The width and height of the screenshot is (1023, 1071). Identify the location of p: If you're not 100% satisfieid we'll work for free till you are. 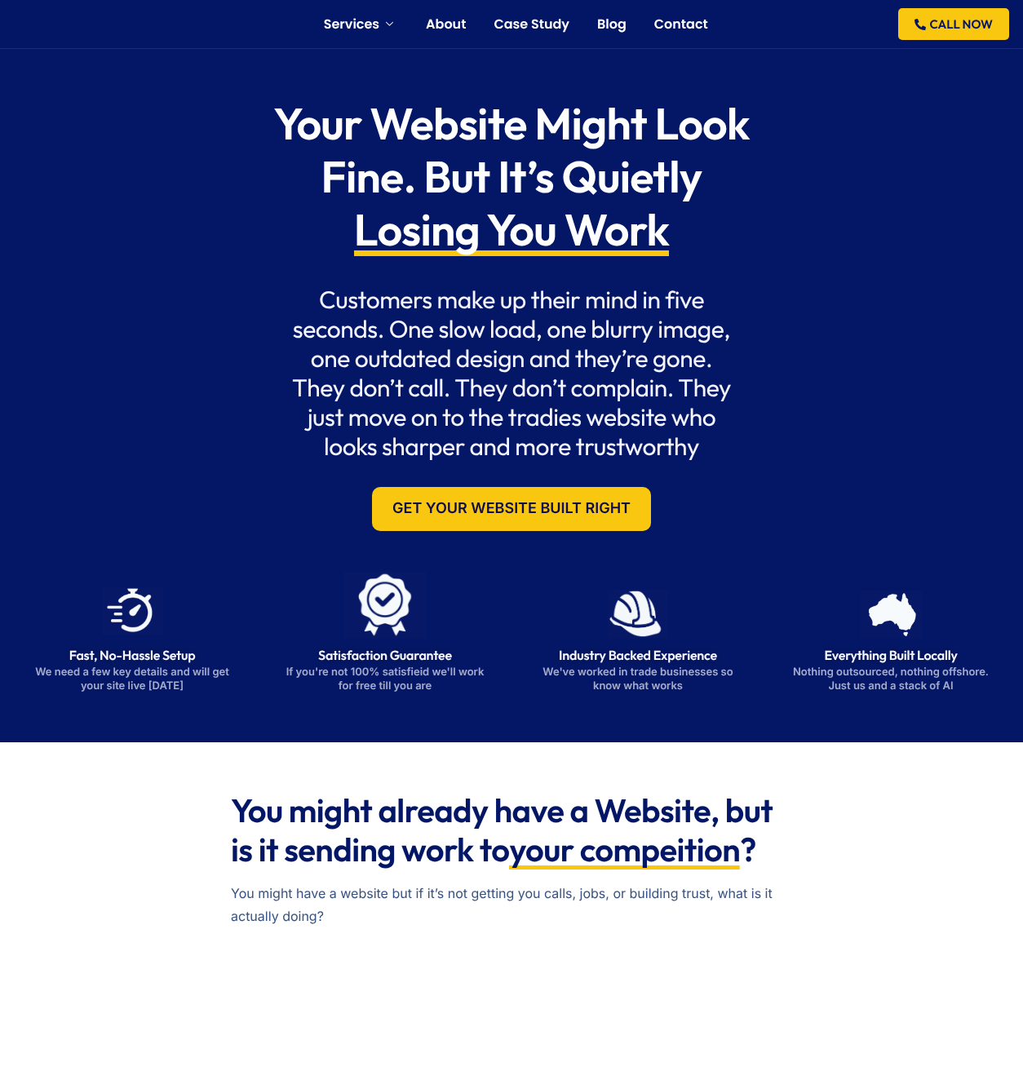
(385, 680).